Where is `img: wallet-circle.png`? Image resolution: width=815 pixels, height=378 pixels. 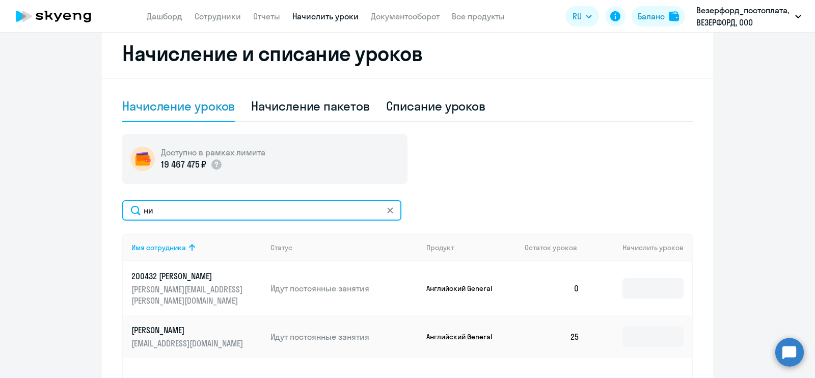
img: wallet-circle.png is located at coordinates (143, 159).